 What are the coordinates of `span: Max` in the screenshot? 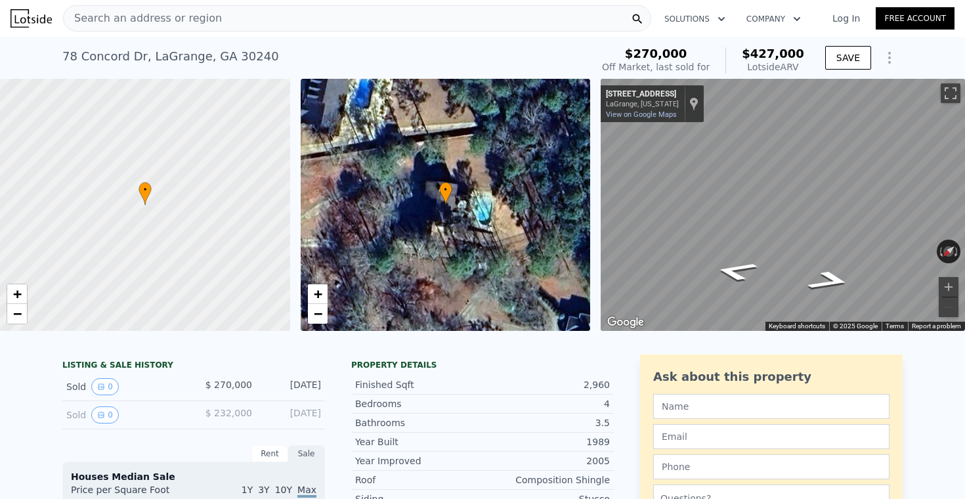 It's located at (307, 491).